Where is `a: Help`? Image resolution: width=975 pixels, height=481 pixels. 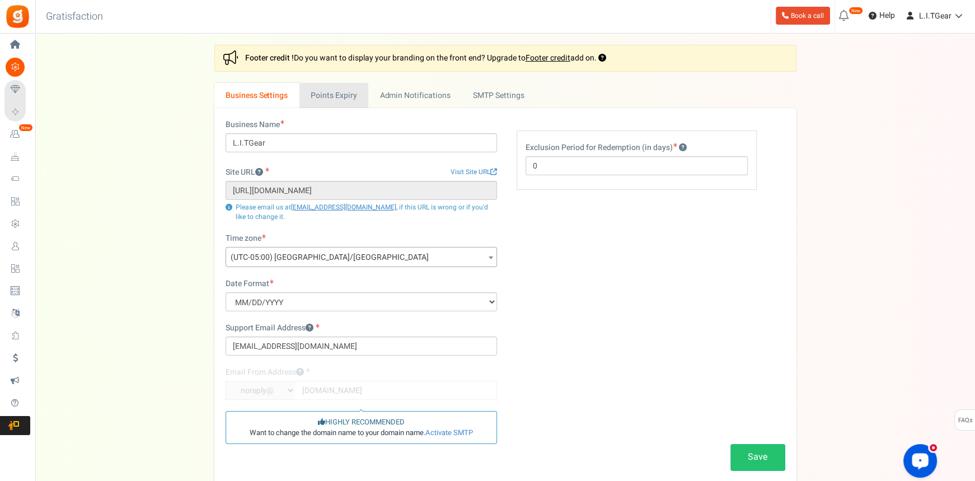 a: Help is located at coordinates (881, 16).